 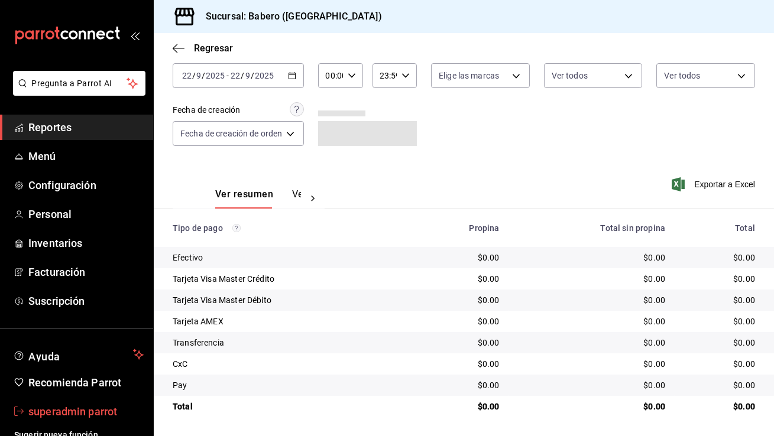 I want to click on div: Transferencia, so click(x=287, y=343).